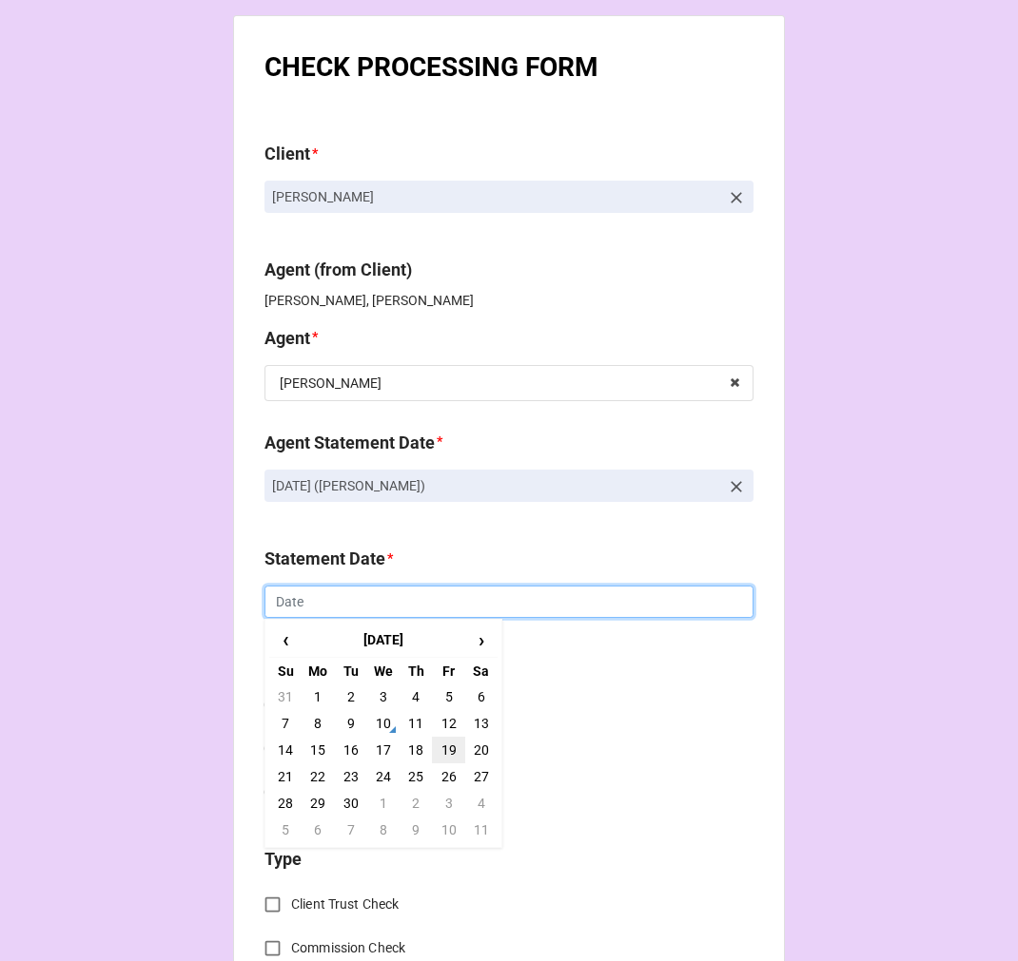 Image resolution: width=1018 pixels, height=961 pixels. Describe the element at coordinates (338, 269) in the screenshot. I see `b: Agent (from Client)` at that location.